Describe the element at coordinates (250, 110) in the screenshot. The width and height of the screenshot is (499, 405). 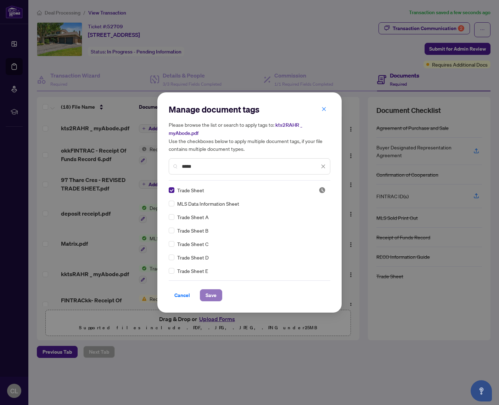
I see `h2: Manage document tags` at that location.